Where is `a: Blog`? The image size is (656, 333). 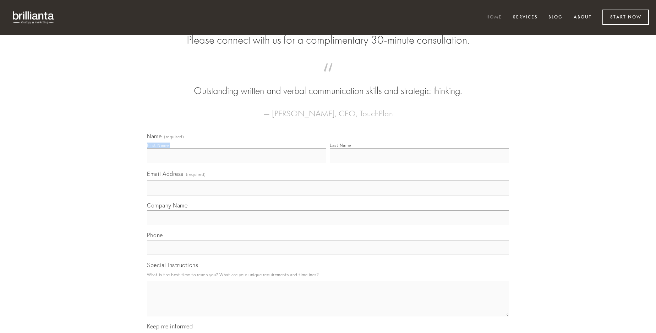 a: Blog is located at coordinates (556, 17).